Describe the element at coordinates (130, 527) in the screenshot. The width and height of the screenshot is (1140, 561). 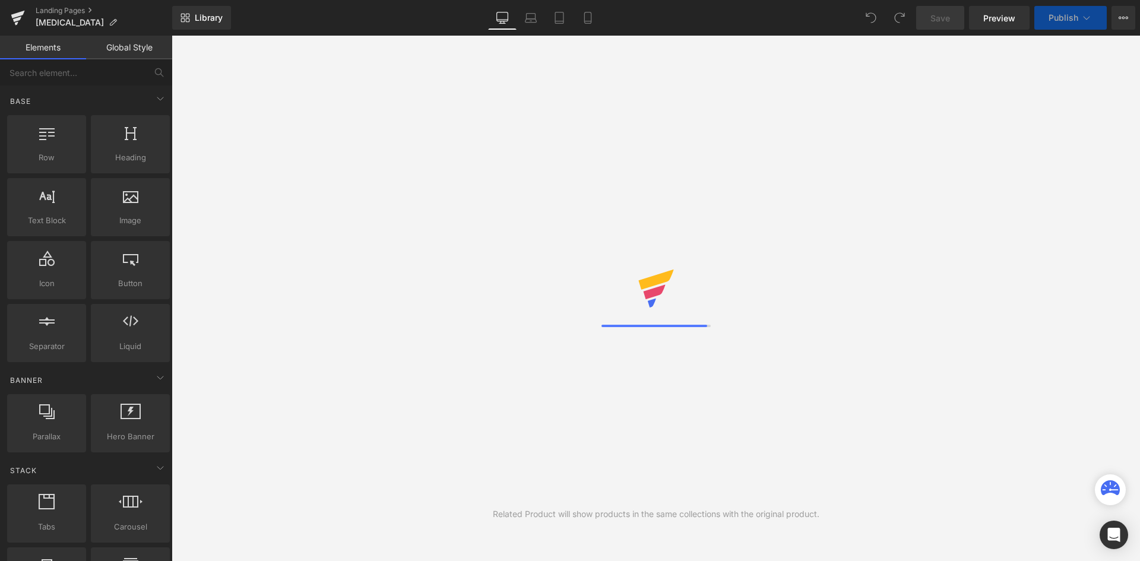
I see `span: Carousel` at that location.